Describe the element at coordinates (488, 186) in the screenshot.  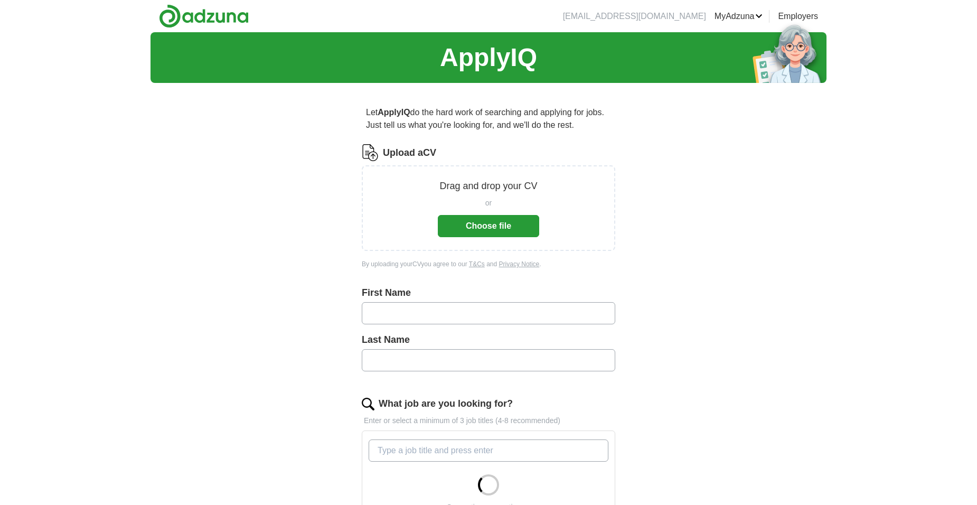
I see `p: Drag and drop your CV` at that location.